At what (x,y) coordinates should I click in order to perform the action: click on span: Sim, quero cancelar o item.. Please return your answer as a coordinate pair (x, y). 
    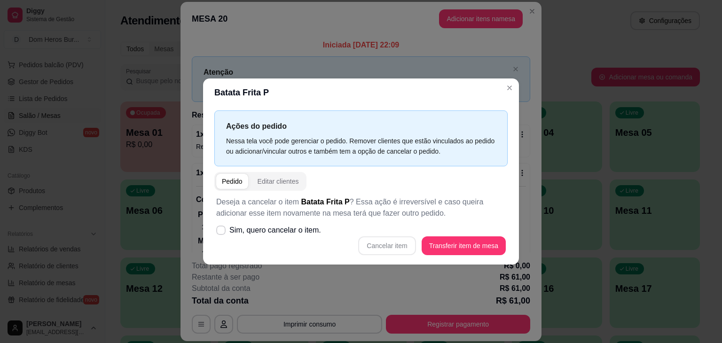
    Looking at the image, I should click on (275, 230).